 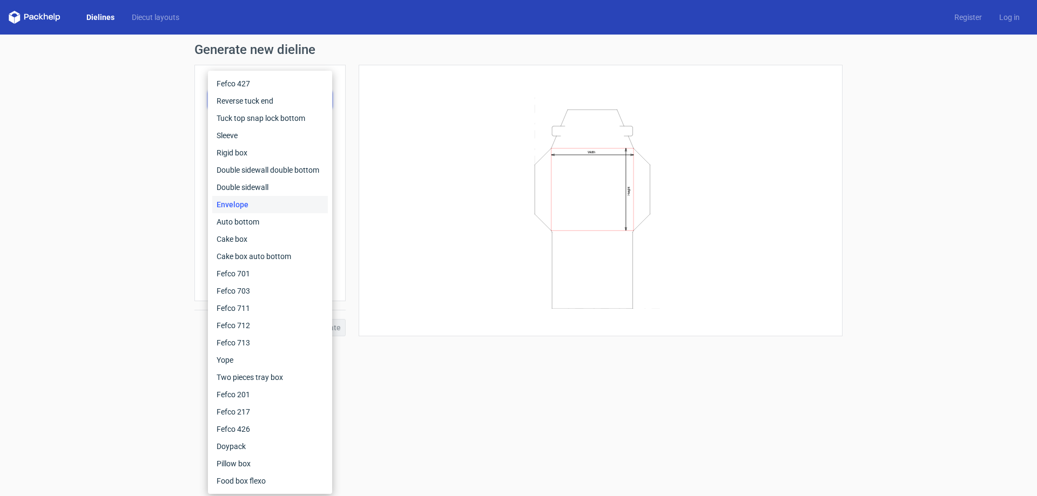 What do you see at coordinates (270, 447) in the screenshot?
I see `div: Doypack` at bounding box center [270, 447].